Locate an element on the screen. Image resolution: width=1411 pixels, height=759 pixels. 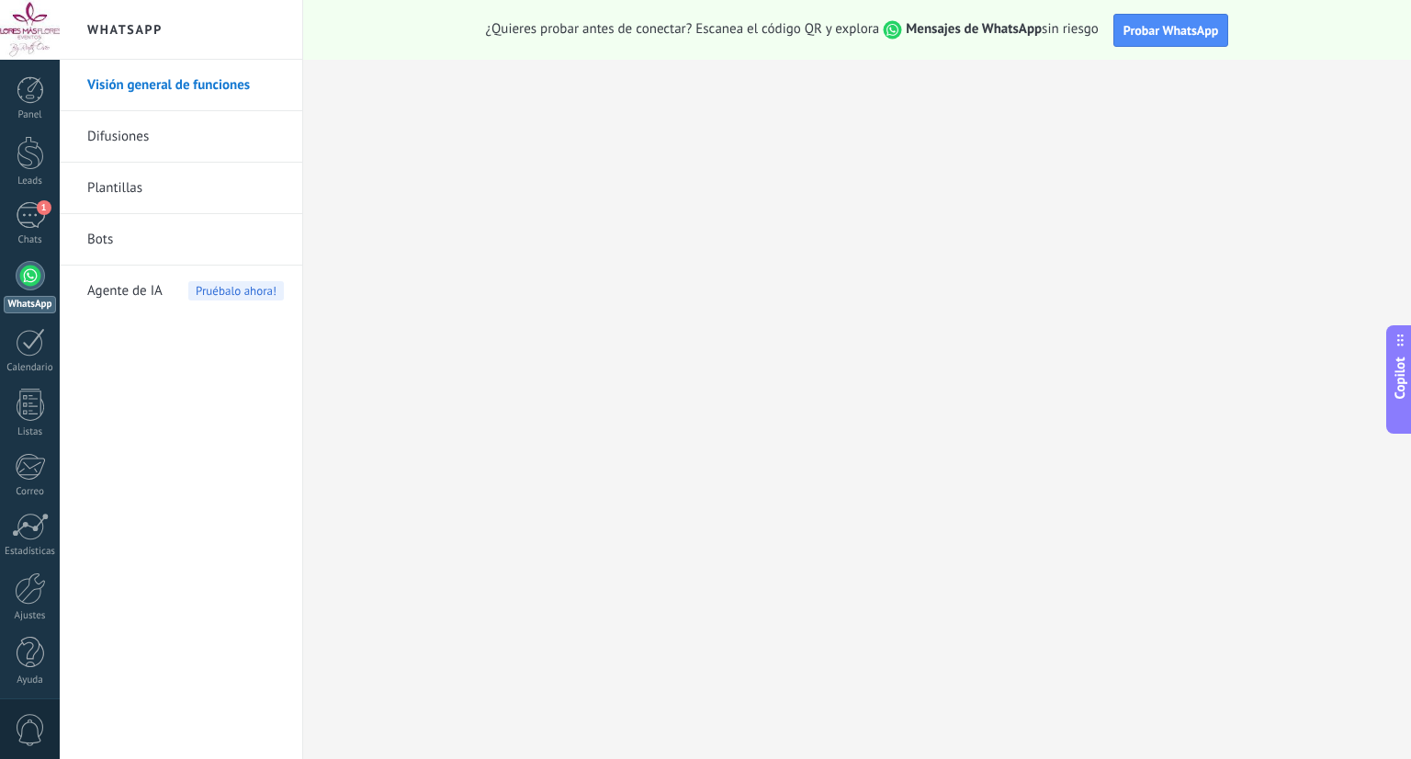
div: Chats is located at coordinates (30, 240).